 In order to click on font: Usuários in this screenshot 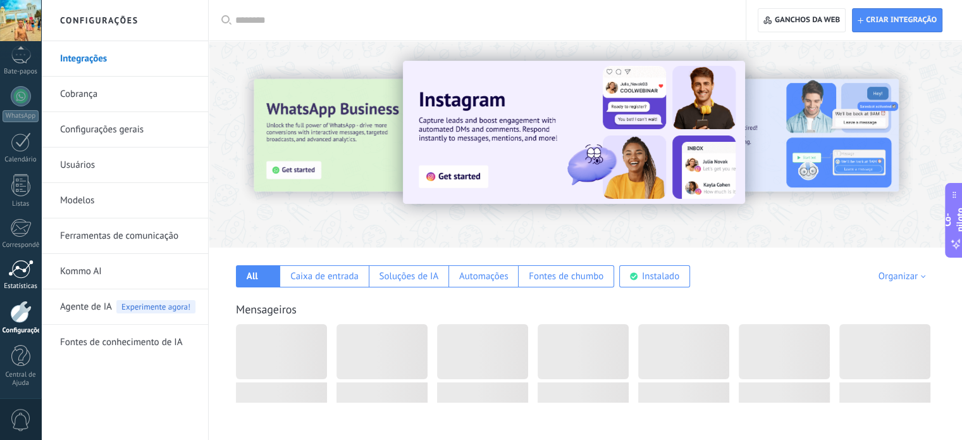, I will do `click(77, 164)`.